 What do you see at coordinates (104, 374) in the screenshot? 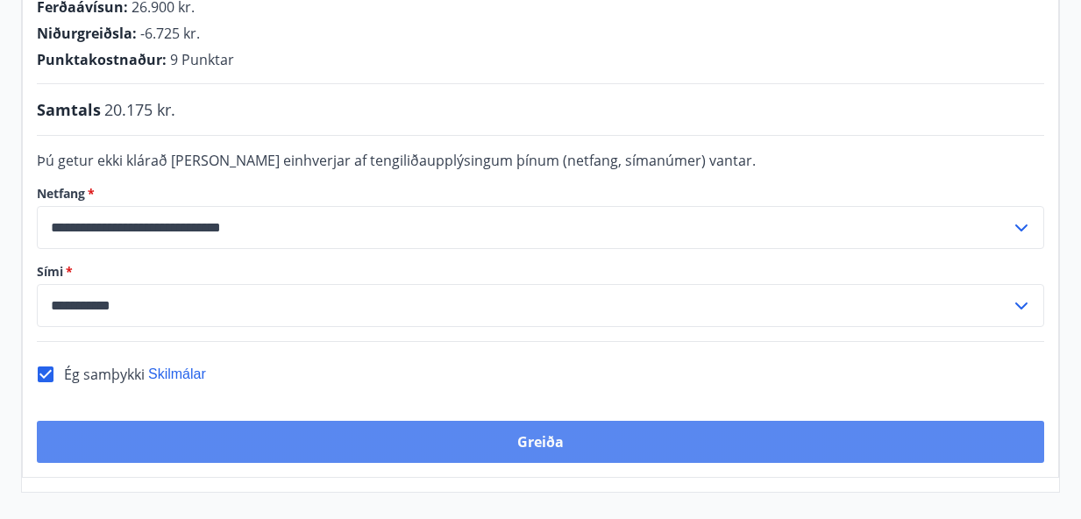
I see `span: Ég samþykki` at bounding box center [104, 374].